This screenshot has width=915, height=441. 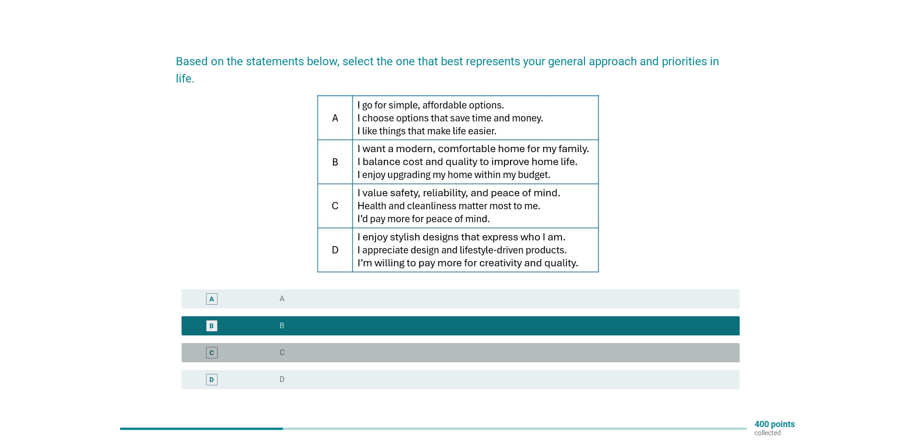 What do you see at coordinates (282, 380) in the screenshot?
I see `label: D` at bounding box center [282, 380].